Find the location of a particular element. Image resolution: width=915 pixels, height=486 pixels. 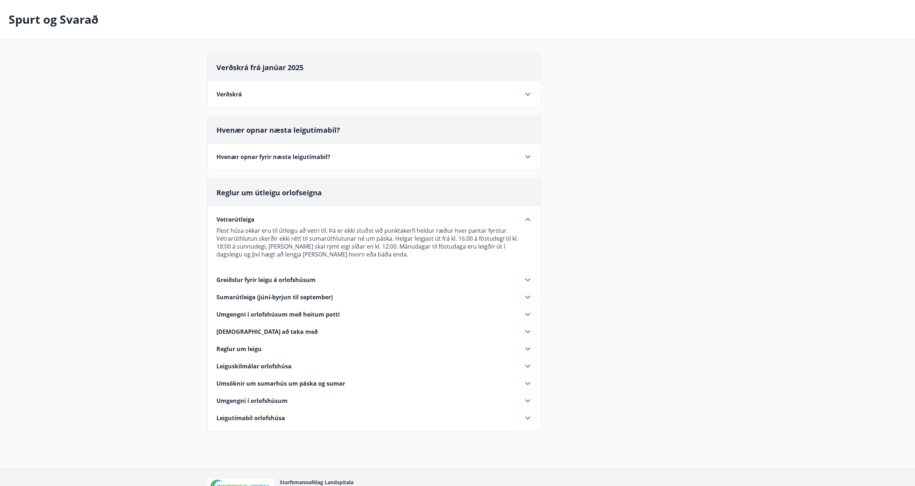

span: Verðskrá frá janúar 2025 is located at coordinates (260, 67).